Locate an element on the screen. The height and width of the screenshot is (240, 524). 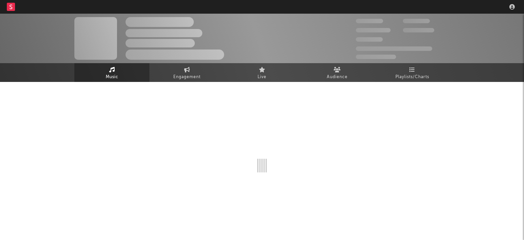
span: Audience is located at coordinates (337, 77).